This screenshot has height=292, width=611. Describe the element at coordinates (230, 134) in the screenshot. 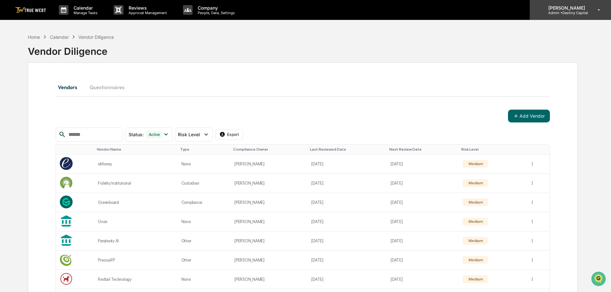

I see `button: Export` at that location.